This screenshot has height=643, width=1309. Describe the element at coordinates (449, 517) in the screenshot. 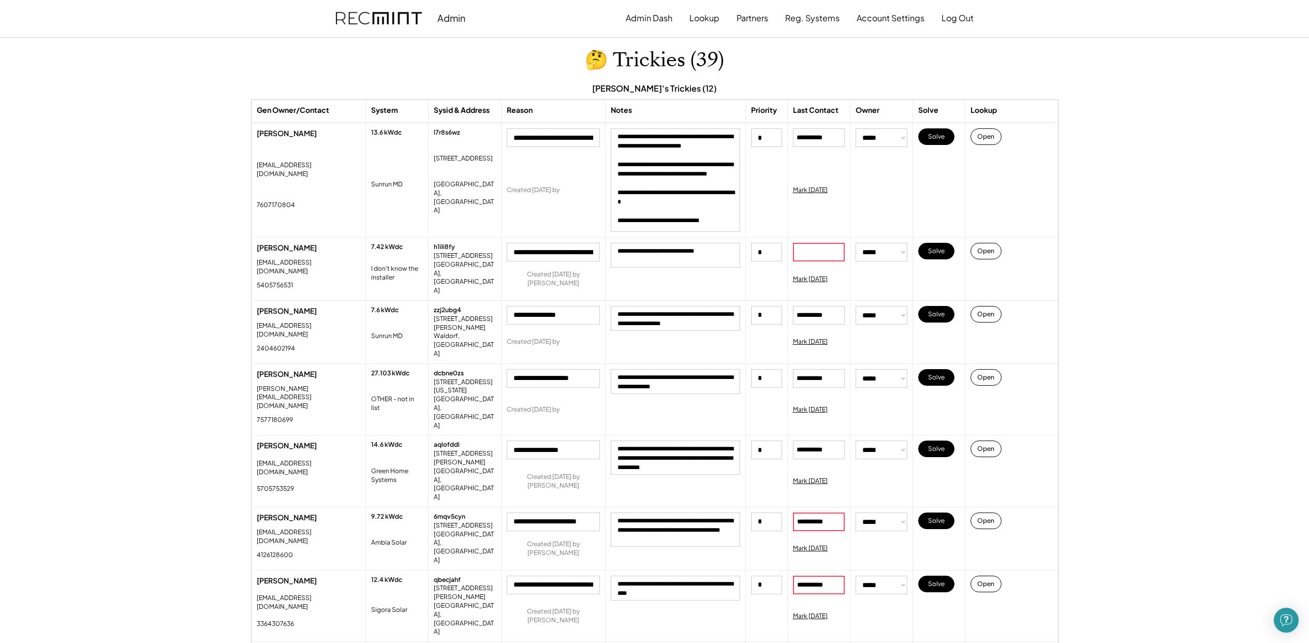

I see `div: 6mqv5cyn` at that location.